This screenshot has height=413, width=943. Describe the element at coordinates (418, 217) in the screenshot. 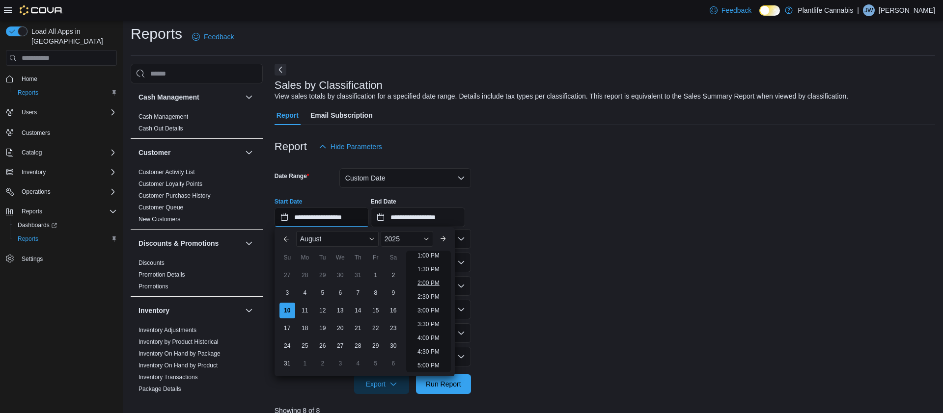

I see `input: Press the down key to open a popover containing a calendar.` at that location.